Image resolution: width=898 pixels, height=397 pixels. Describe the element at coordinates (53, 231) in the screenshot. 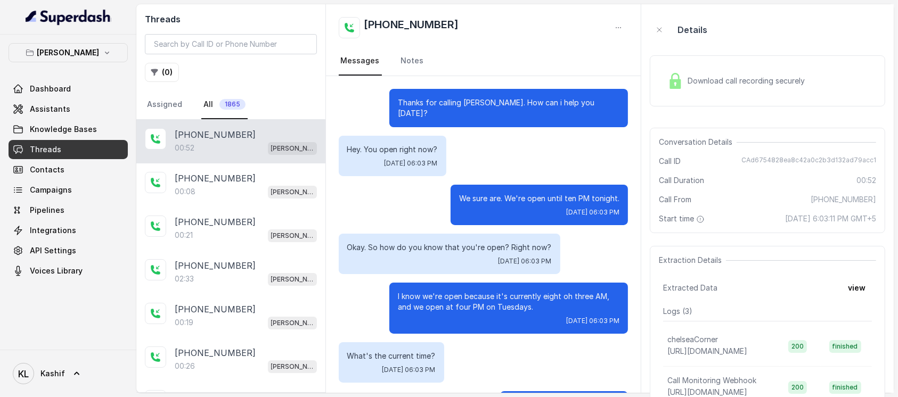

I see `span: Integrations` at that location.